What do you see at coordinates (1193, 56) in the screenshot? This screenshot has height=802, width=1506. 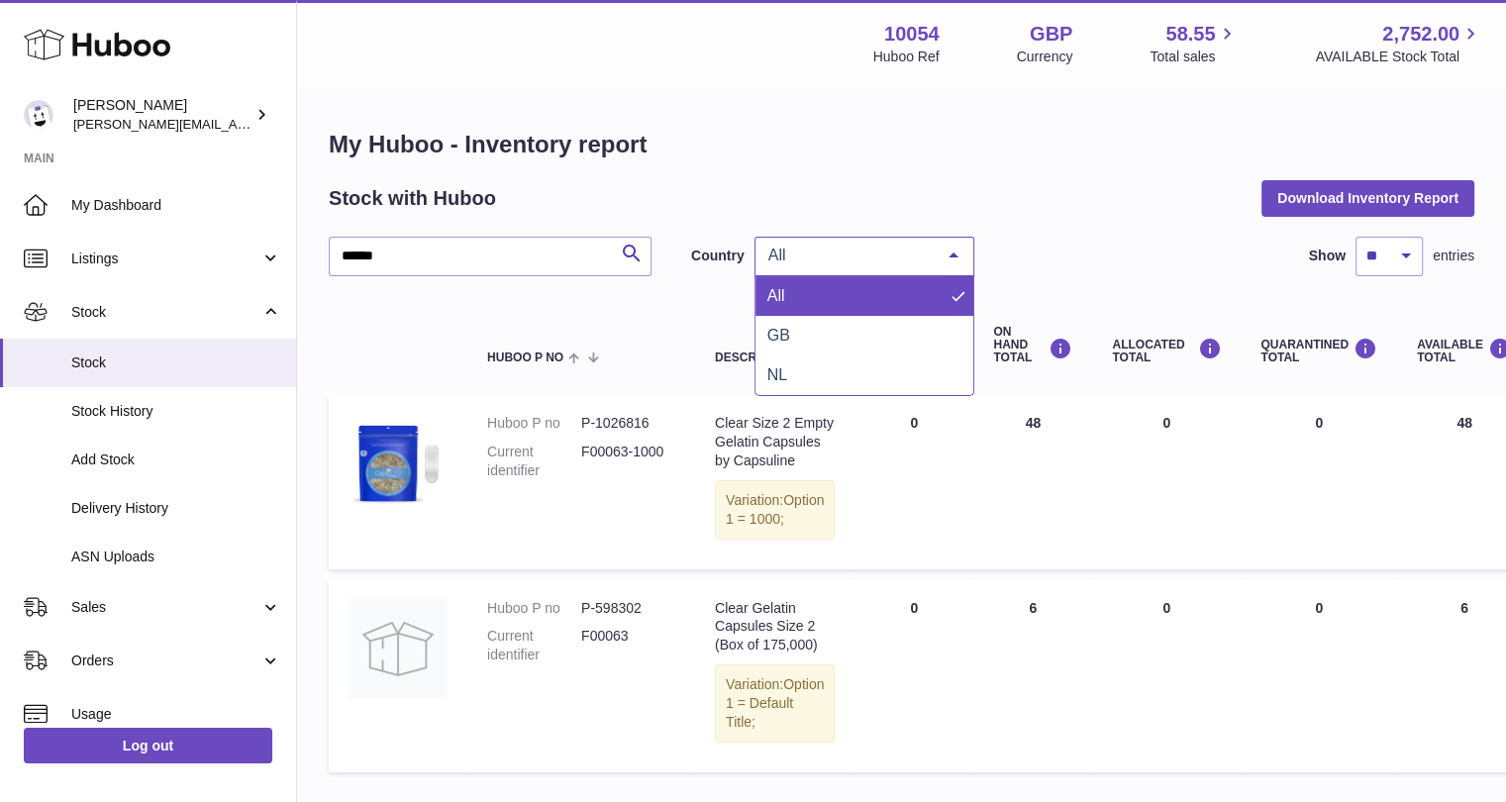 I see `span: Total sales` at bounding box center [1193, 56].